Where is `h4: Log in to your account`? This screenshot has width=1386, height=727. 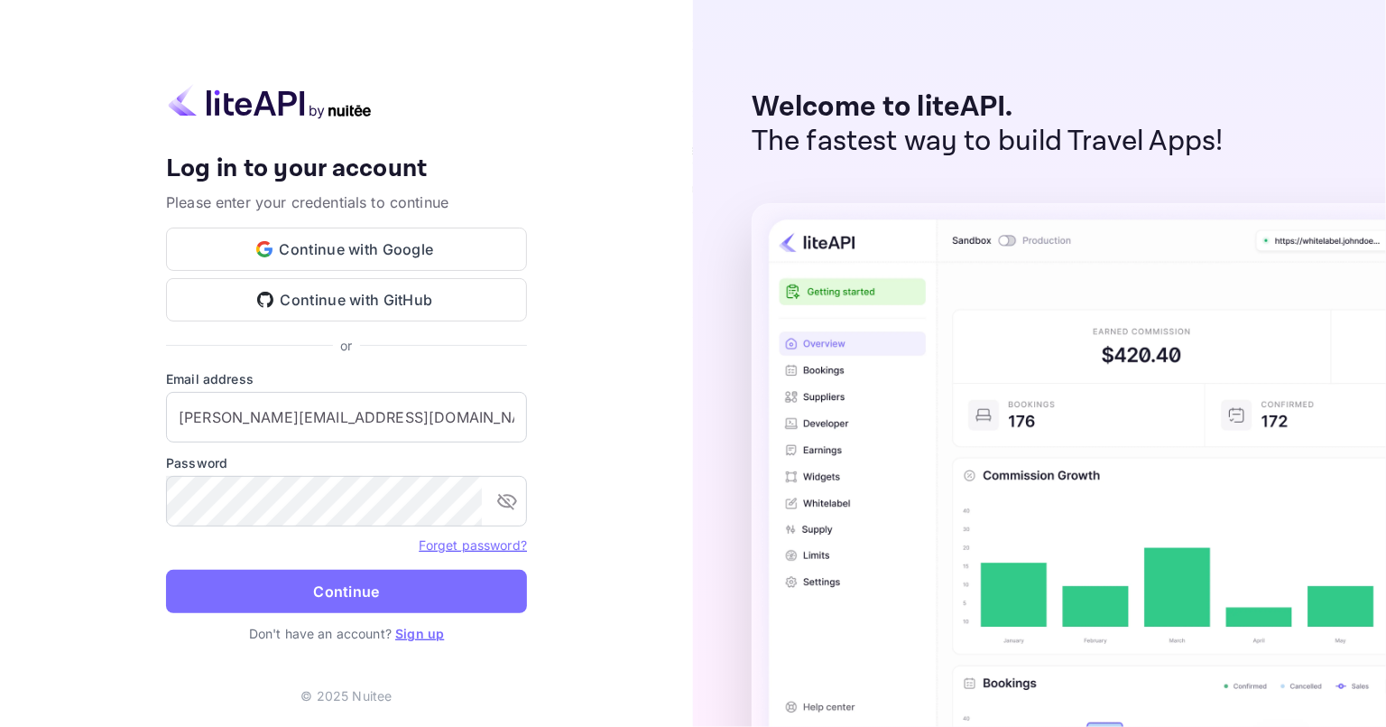
h4: Log in to your account is located at coordinates (347, 169).